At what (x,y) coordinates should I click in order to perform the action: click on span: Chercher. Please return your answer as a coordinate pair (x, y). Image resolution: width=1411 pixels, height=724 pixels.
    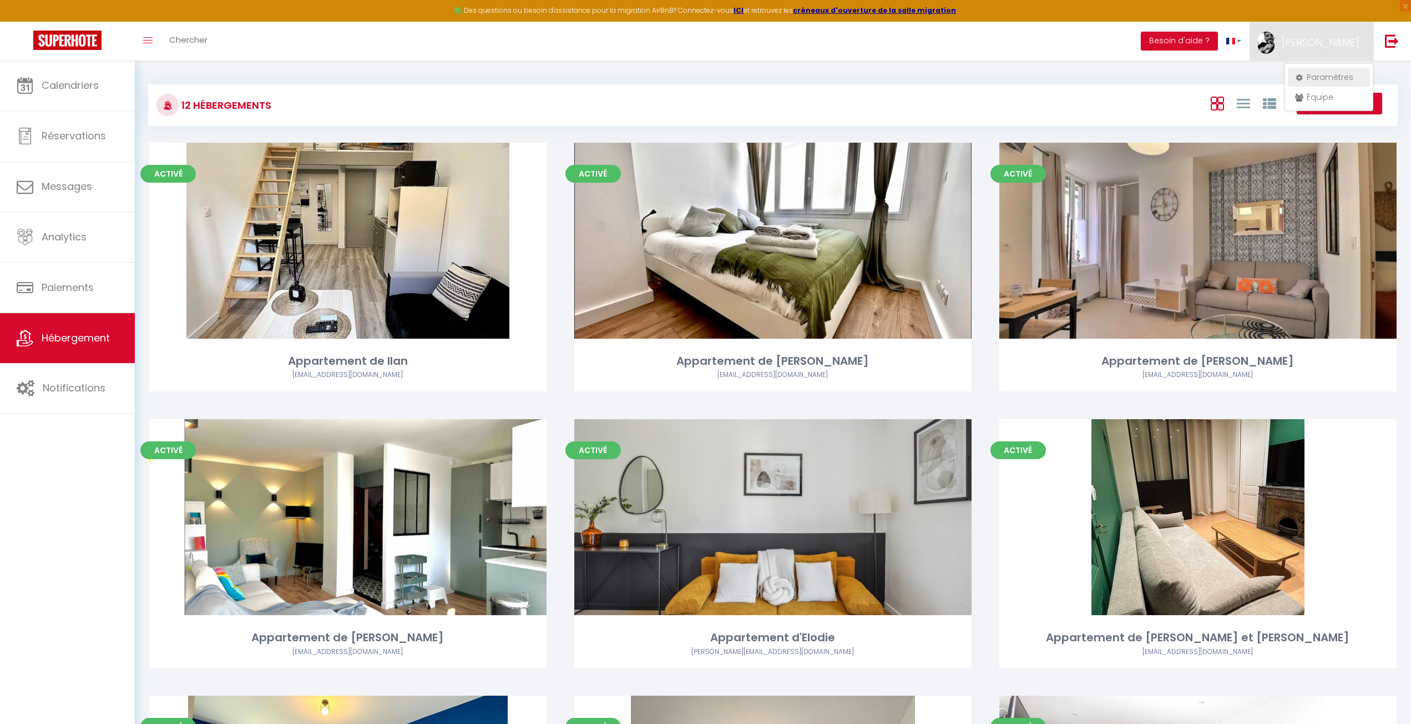
    Looking at the image, I should click on (188, 39).